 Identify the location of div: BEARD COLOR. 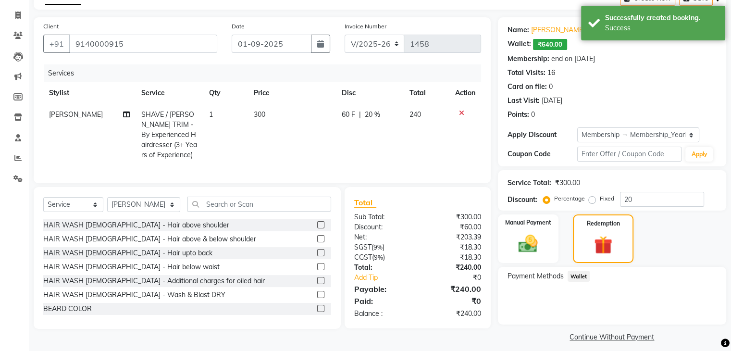
(67, 308).